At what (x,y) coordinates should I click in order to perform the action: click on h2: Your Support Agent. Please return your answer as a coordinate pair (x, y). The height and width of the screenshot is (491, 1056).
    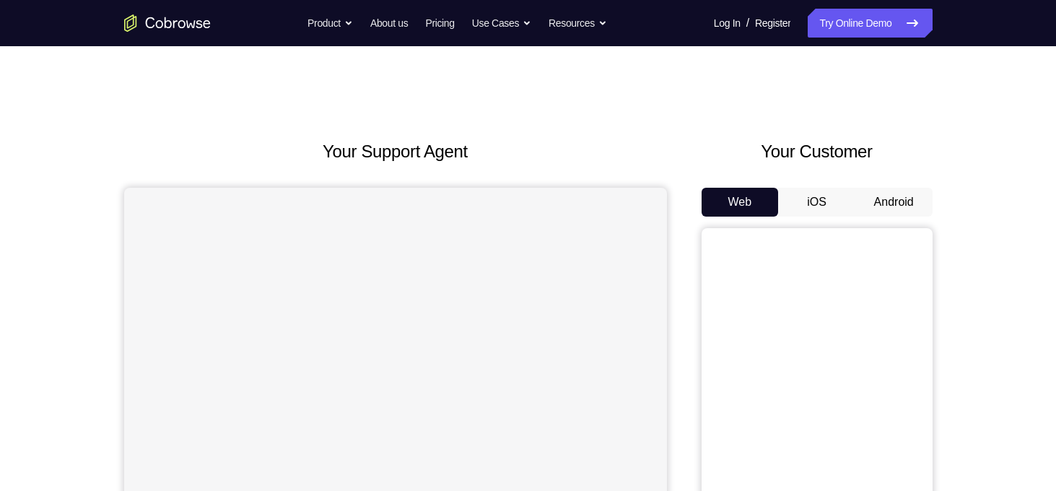
    Looking at the image, I should click on (395, 152).